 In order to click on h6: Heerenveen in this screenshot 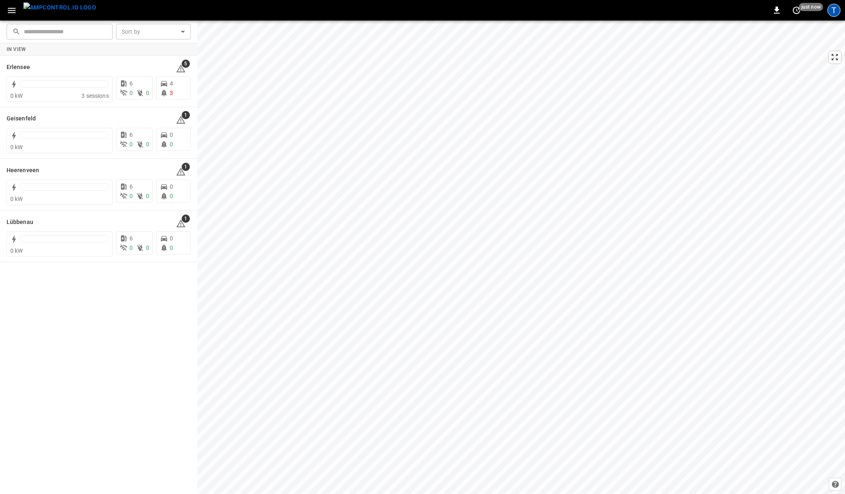, I will do `click(23, 171)`.